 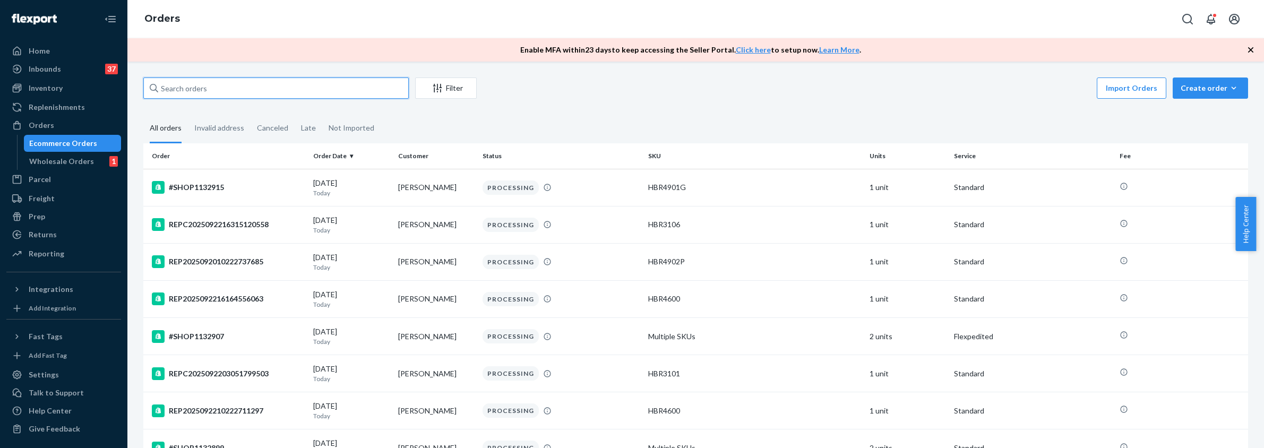 What do you see at coordinates (54, 429) in the screenshot?
I see `div: Give Feedback` at bounding box center [54, 429].